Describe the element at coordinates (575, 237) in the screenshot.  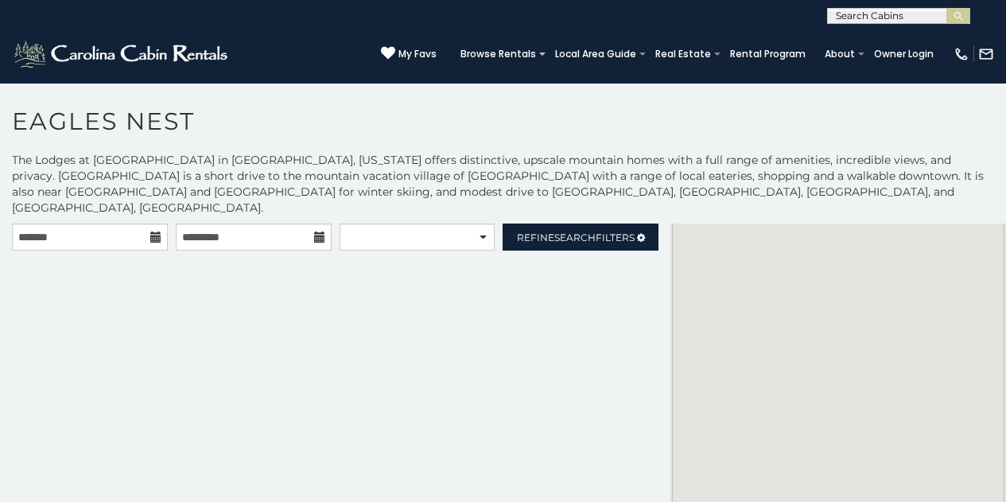
I see `span: Search` at that location.